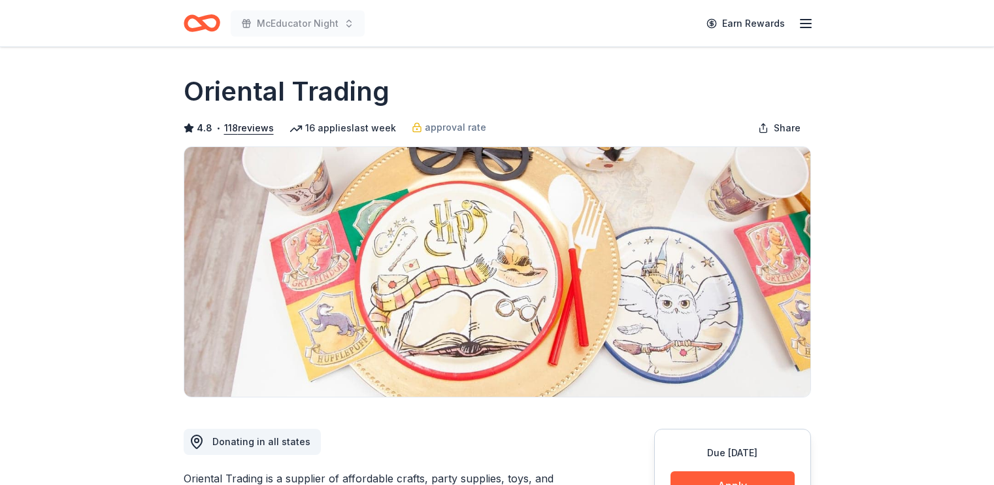 The image size is (994, 485). What do you see at coordinates (449, 127) in the screenshot?
I see `a: approval rate` at bounding box center [449, 127].